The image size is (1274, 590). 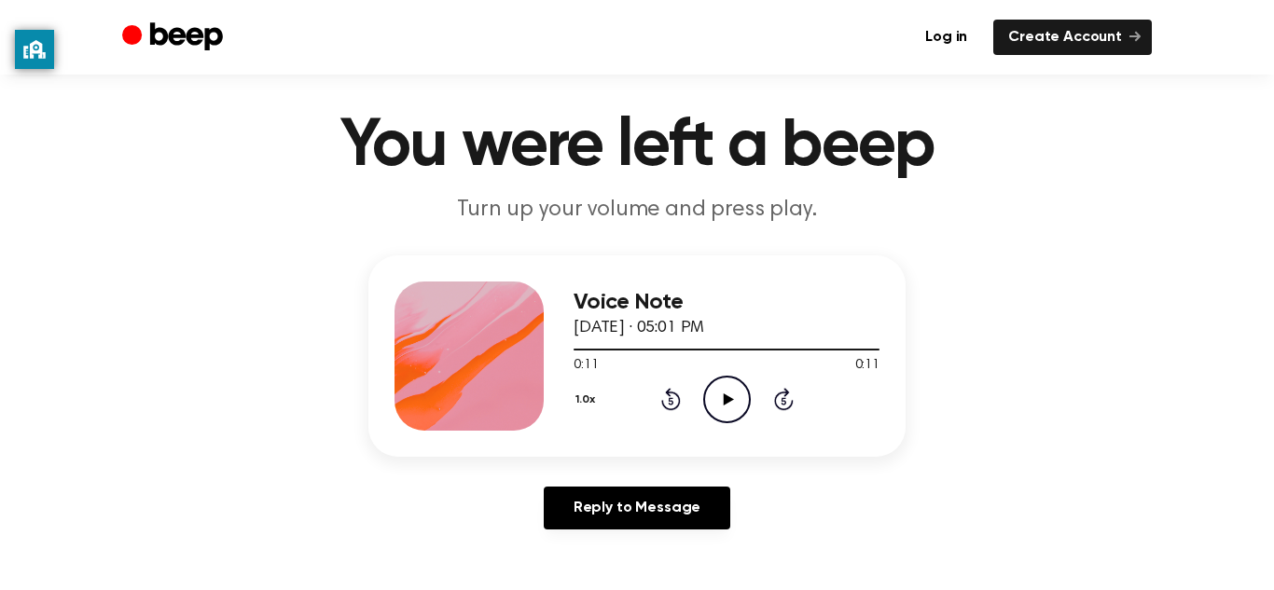 I want to click on h1: You were left a beep, so click(x=637, y=146).